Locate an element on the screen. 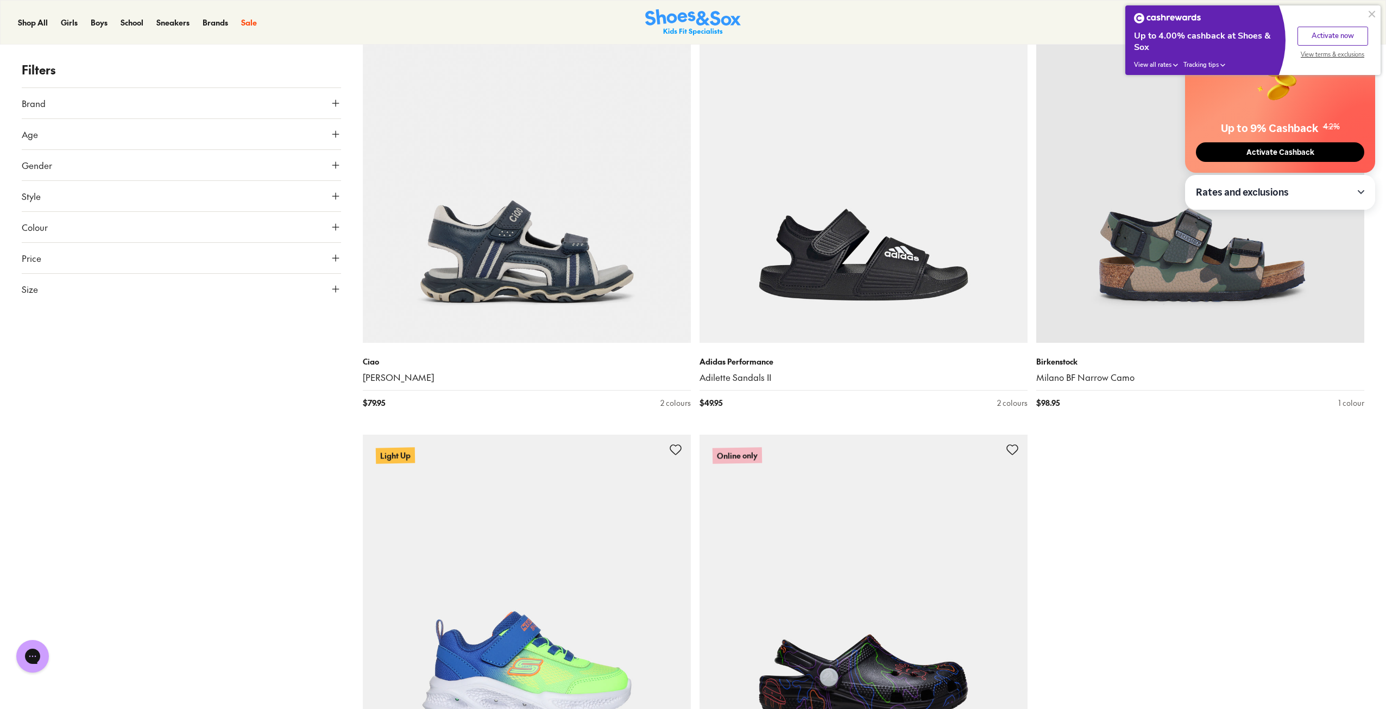  span: Size is located at coordinates (30, 289).